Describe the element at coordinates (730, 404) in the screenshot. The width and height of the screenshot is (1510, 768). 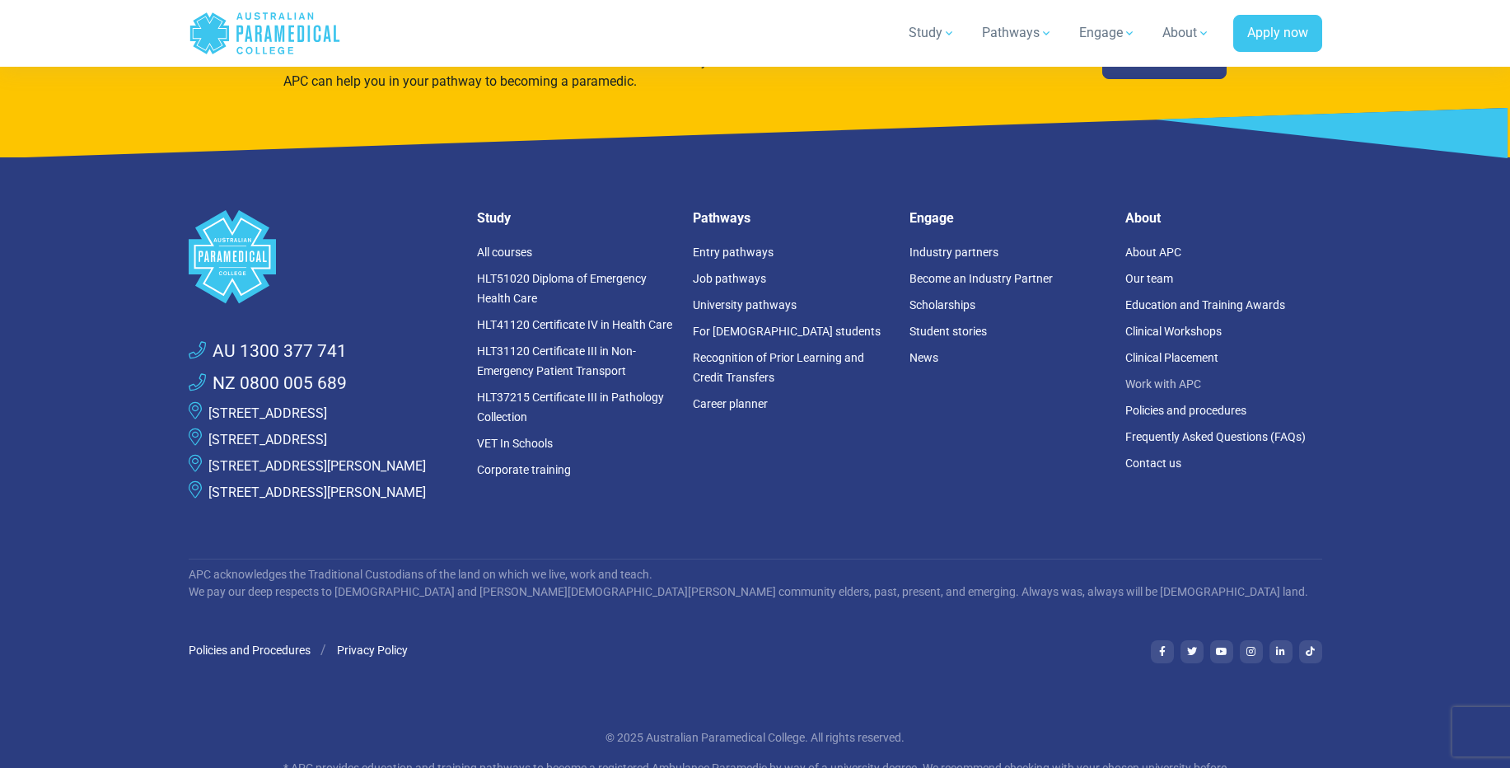
I see `a: Career planner` at that location.